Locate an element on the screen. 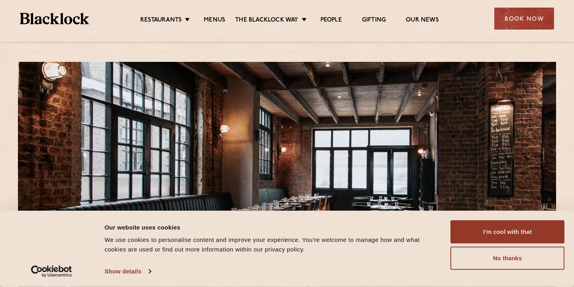 This screenshot has width=574, height=287. a: The Blacklock Way is located at coordinates (267, 21).